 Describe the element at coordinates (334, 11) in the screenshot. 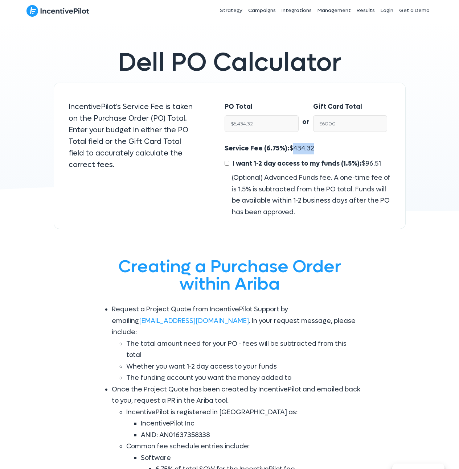

I see `a: Management` at that location.